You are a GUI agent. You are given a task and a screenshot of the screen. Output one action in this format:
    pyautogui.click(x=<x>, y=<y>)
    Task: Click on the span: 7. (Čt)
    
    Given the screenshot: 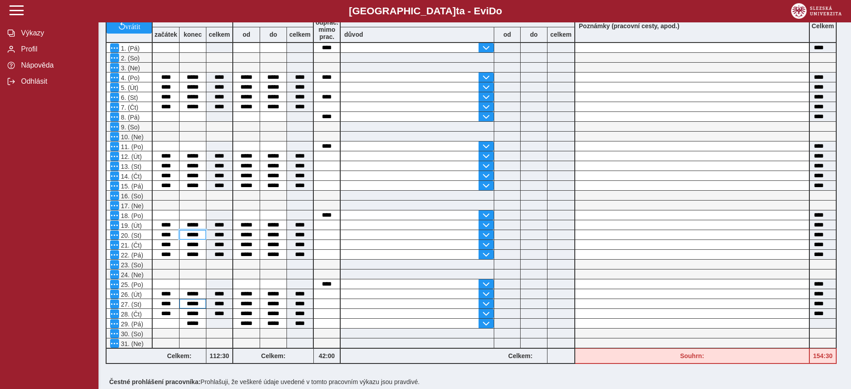 What is the action you would take?
    pyautogui.click(x=129, y=107)
    